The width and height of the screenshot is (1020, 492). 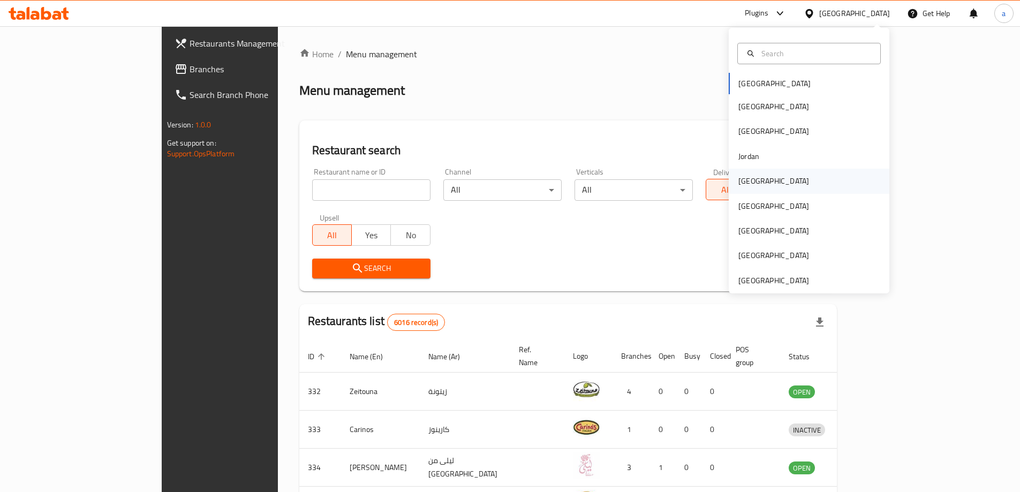 I want to click on a: Support.OpsPlatform, so click(x=201, y=154).